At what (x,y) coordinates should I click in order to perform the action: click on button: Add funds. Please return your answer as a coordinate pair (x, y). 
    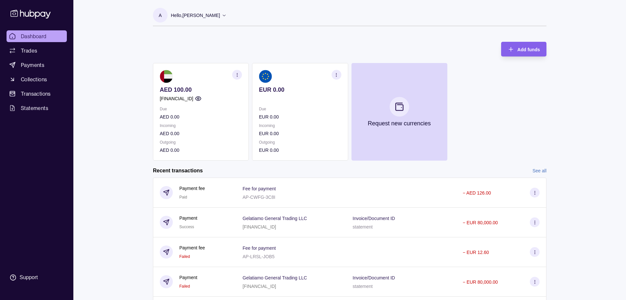
    Looking at the image, I should click on (524, 49).